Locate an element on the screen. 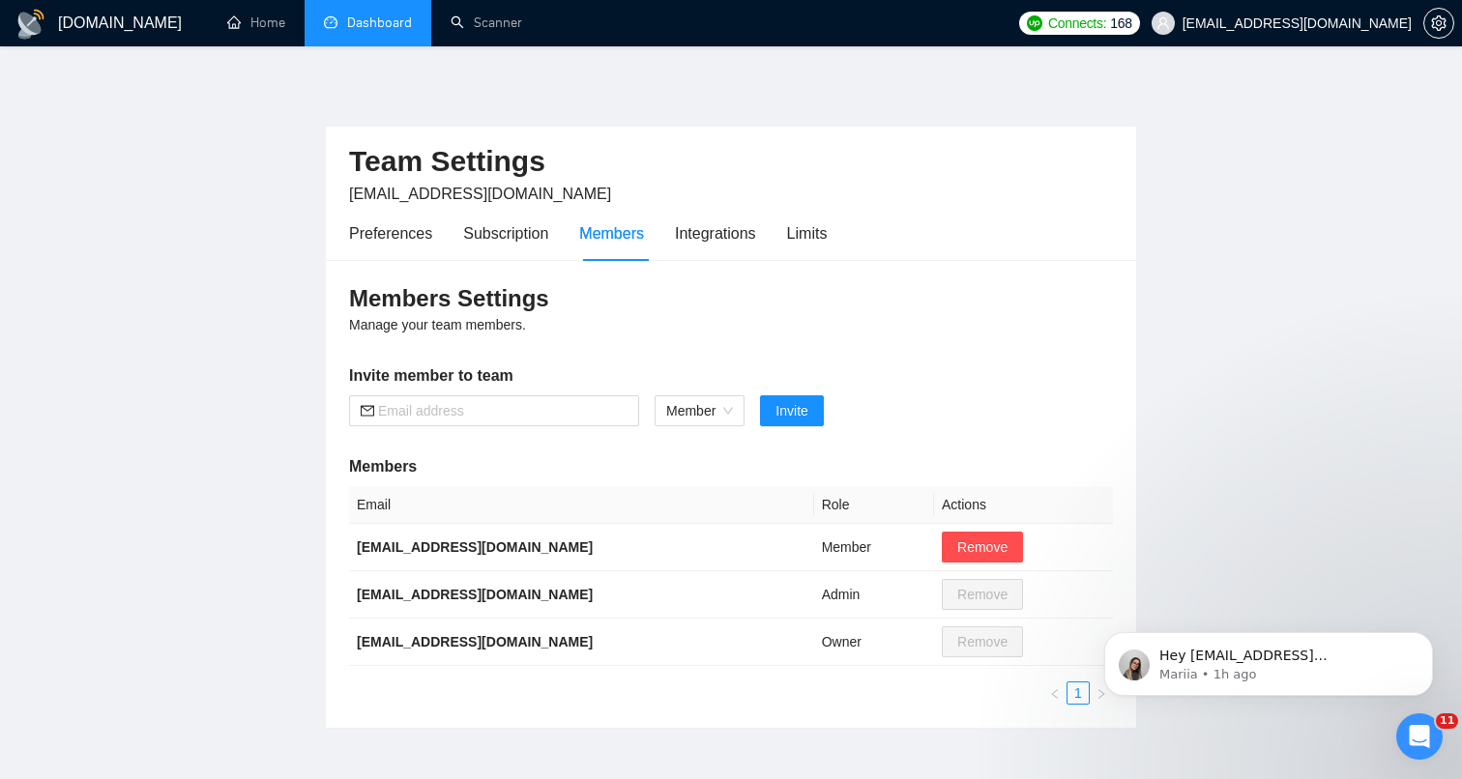 This screenshot has height=779, width=1462. span: left is located at coordinates (1055, 694).